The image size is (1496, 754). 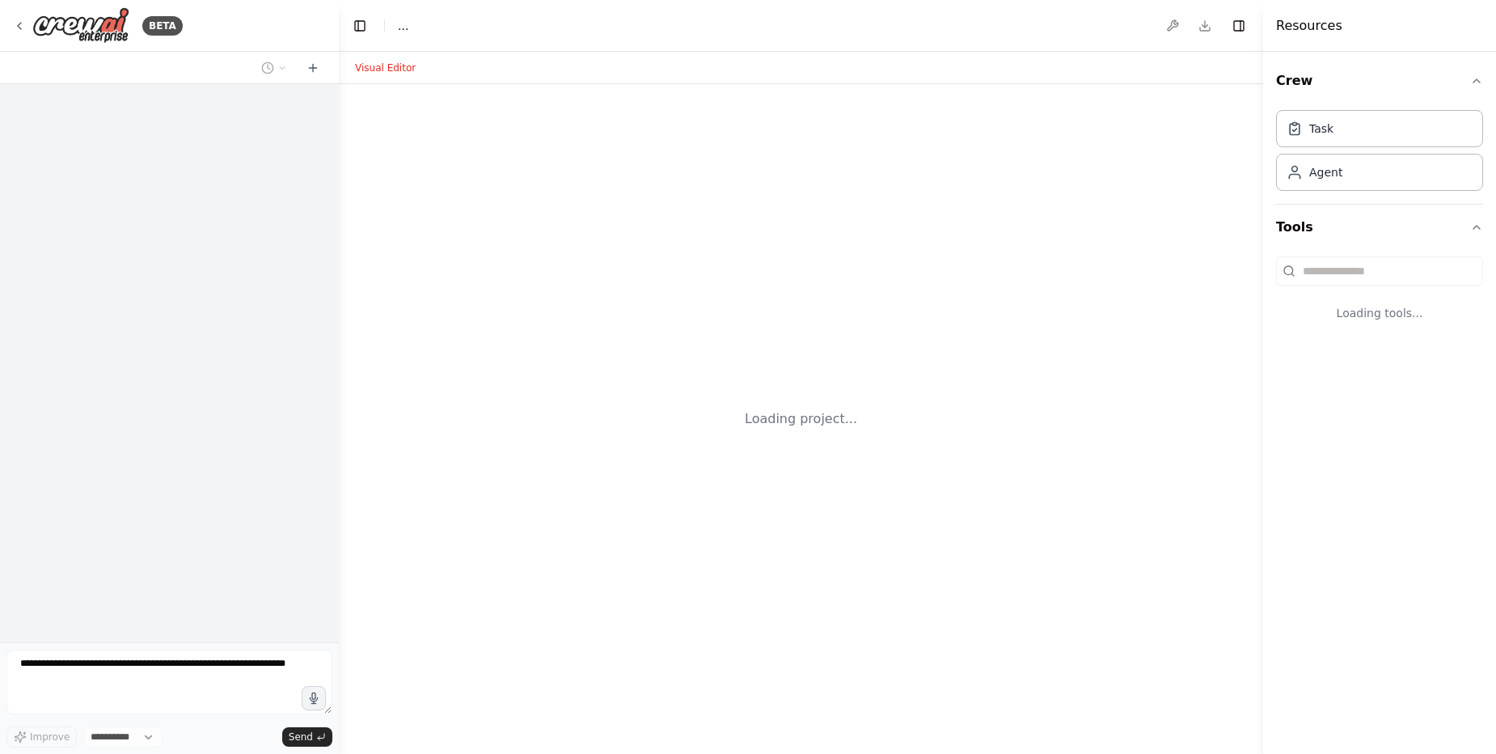 What do you see at coordinates (801, 419) in the screenshot?
I see `div: Loading project...` at bounding box center [801, 419].